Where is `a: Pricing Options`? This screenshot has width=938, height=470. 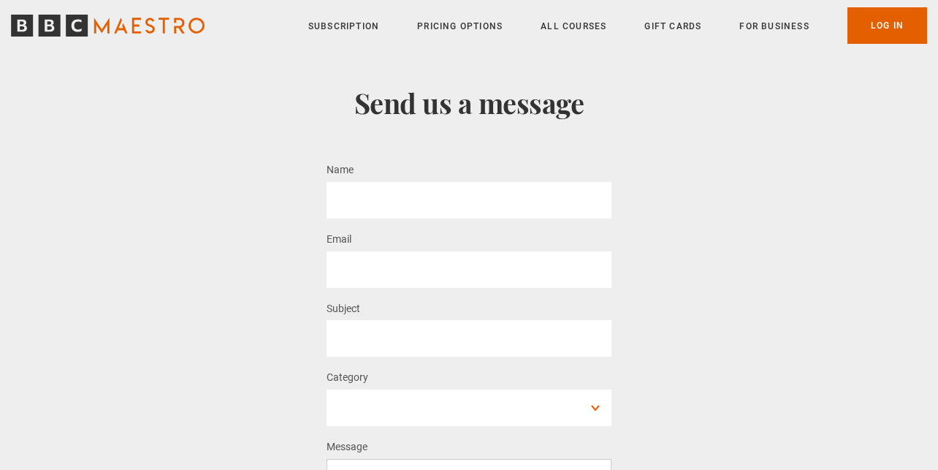
a: Pricing Options is located at coordinates (459, 26).